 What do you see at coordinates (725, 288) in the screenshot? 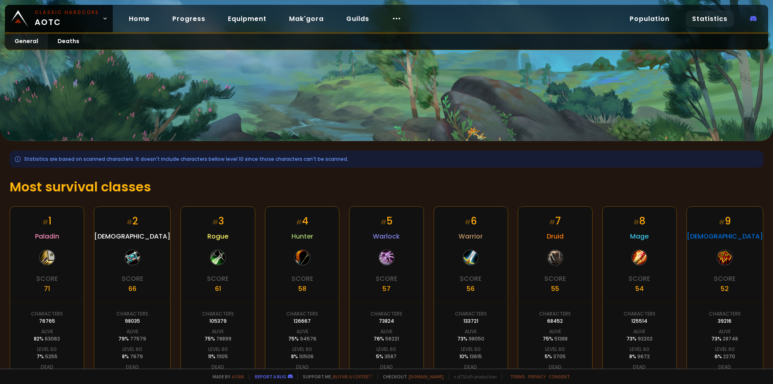
I see `div: 52` at bounding box center [725, 288].